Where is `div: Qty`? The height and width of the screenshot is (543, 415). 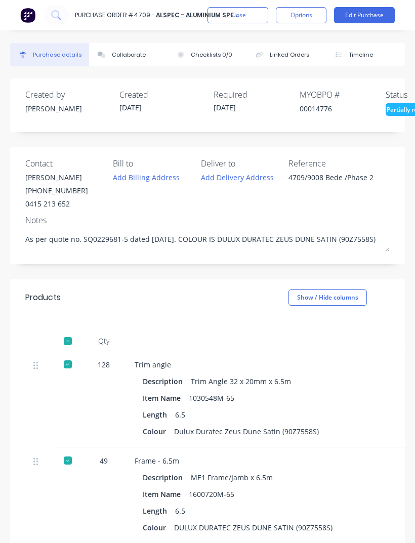 div: Qty is located at coordinates (104, 341).